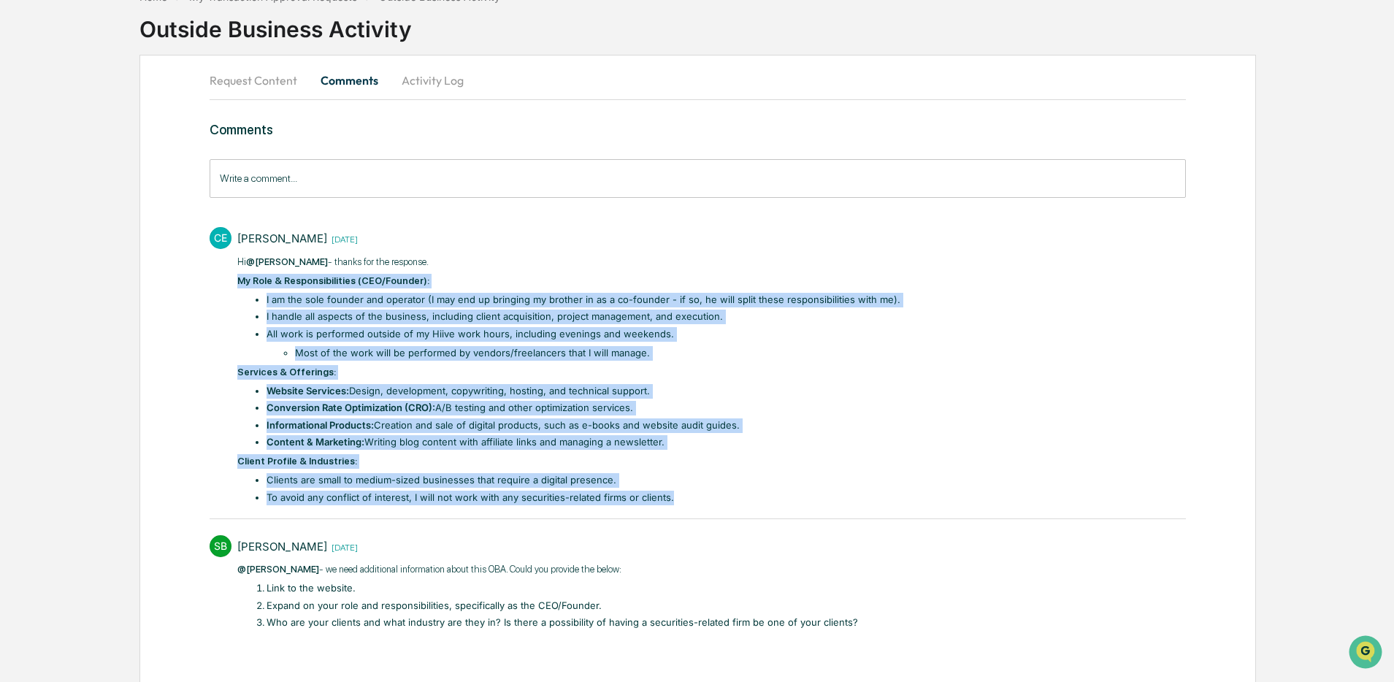  What do you see at coordinates (61, 219) in the screenshot?
I see `span: Data Lookup` at bounding box center [61, 219].